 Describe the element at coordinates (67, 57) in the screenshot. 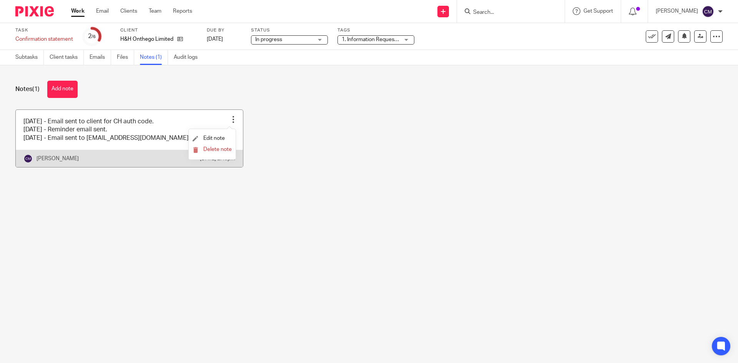

I see `a: Client tasks` at that location.